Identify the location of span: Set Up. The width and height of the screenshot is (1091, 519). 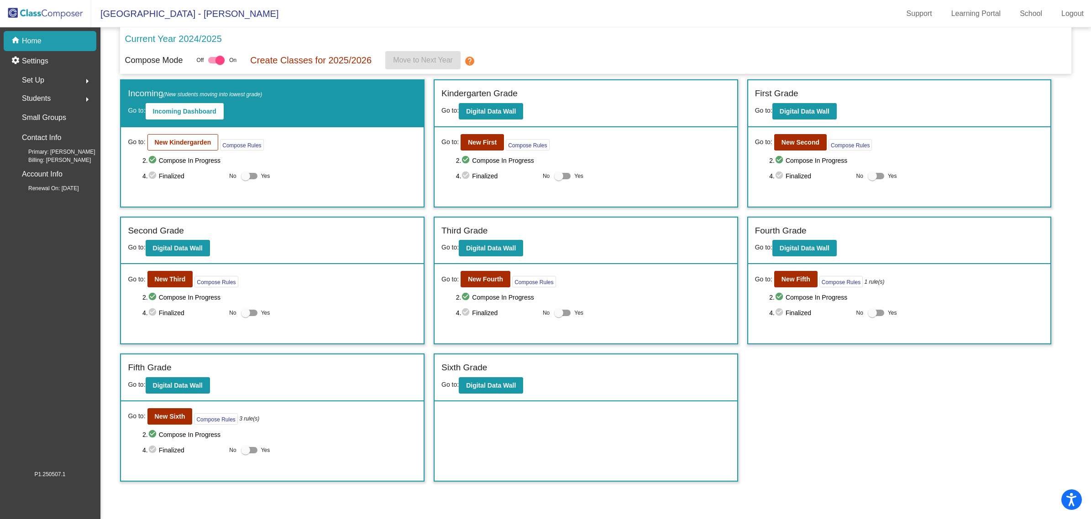
(33, 80).